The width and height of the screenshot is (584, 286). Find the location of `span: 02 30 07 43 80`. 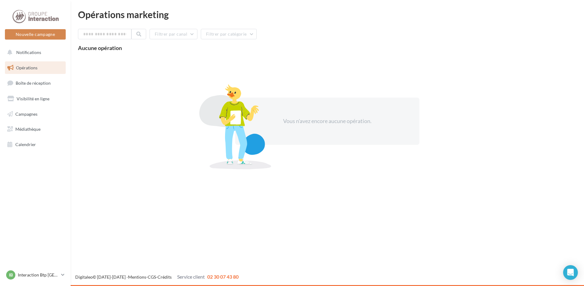

span: 02 30 07 43 80 is located at coordinates (223, 277).